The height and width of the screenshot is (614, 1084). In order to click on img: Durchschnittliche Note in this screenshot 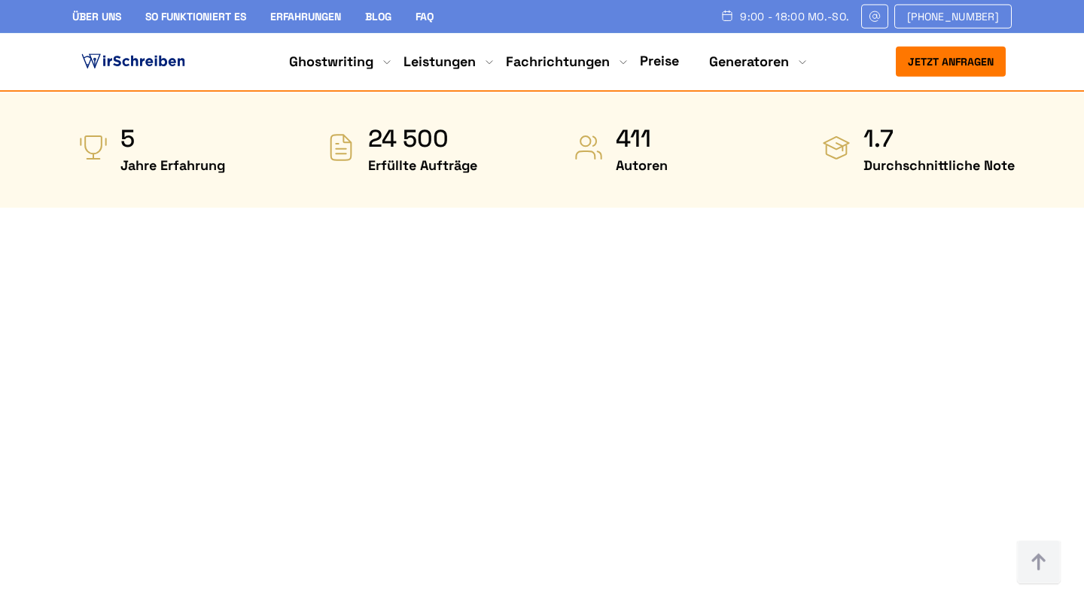, I will do `click(837, 148)`.